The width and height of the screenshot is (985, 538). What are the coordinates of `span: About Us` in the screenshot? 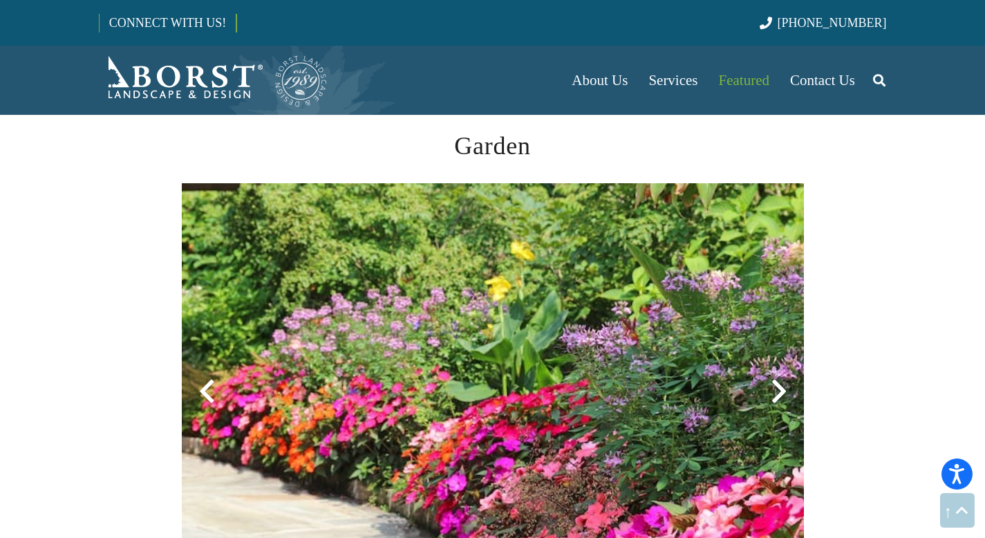 It's located at (599, 80).